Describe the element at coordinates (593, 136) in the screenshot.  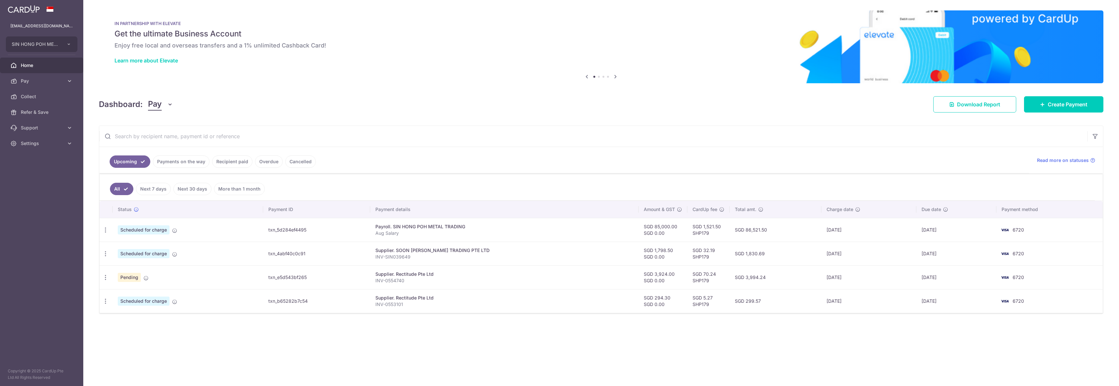
I see `input: Search by recipient name, payment id or reference` at that location.